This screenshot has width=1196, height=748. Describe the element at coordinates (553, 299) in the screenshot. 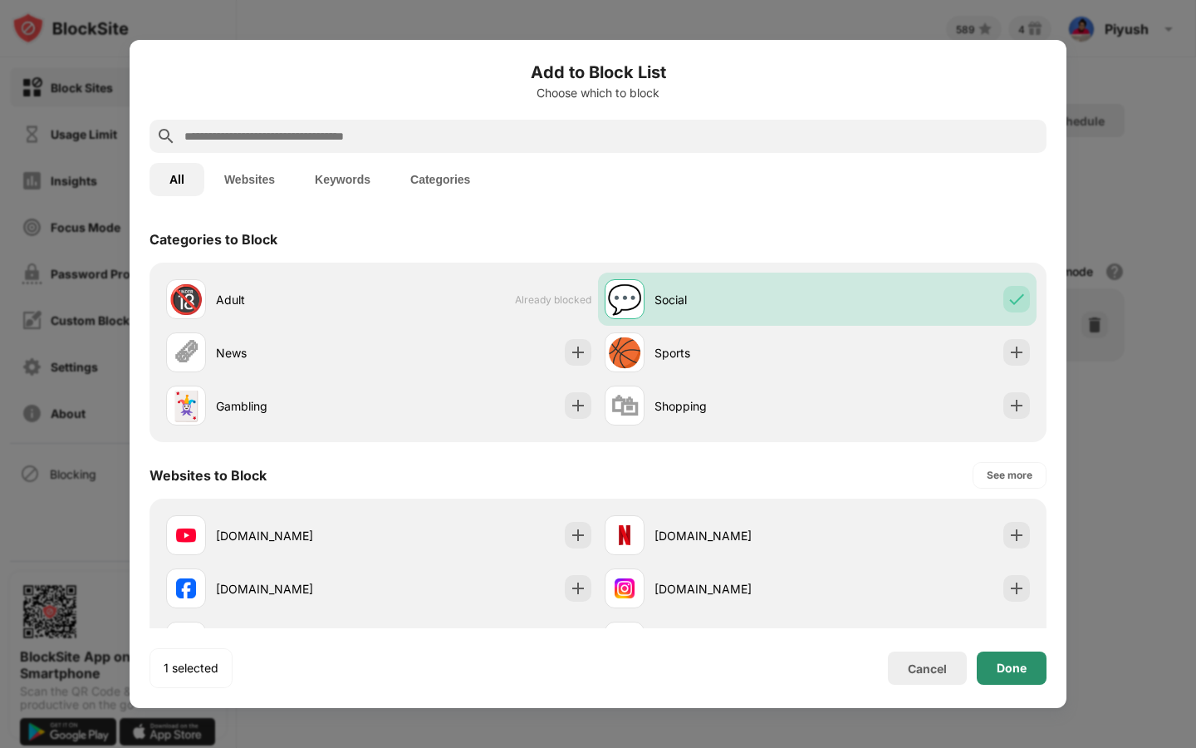

I see `span: Already blocked` at that location.